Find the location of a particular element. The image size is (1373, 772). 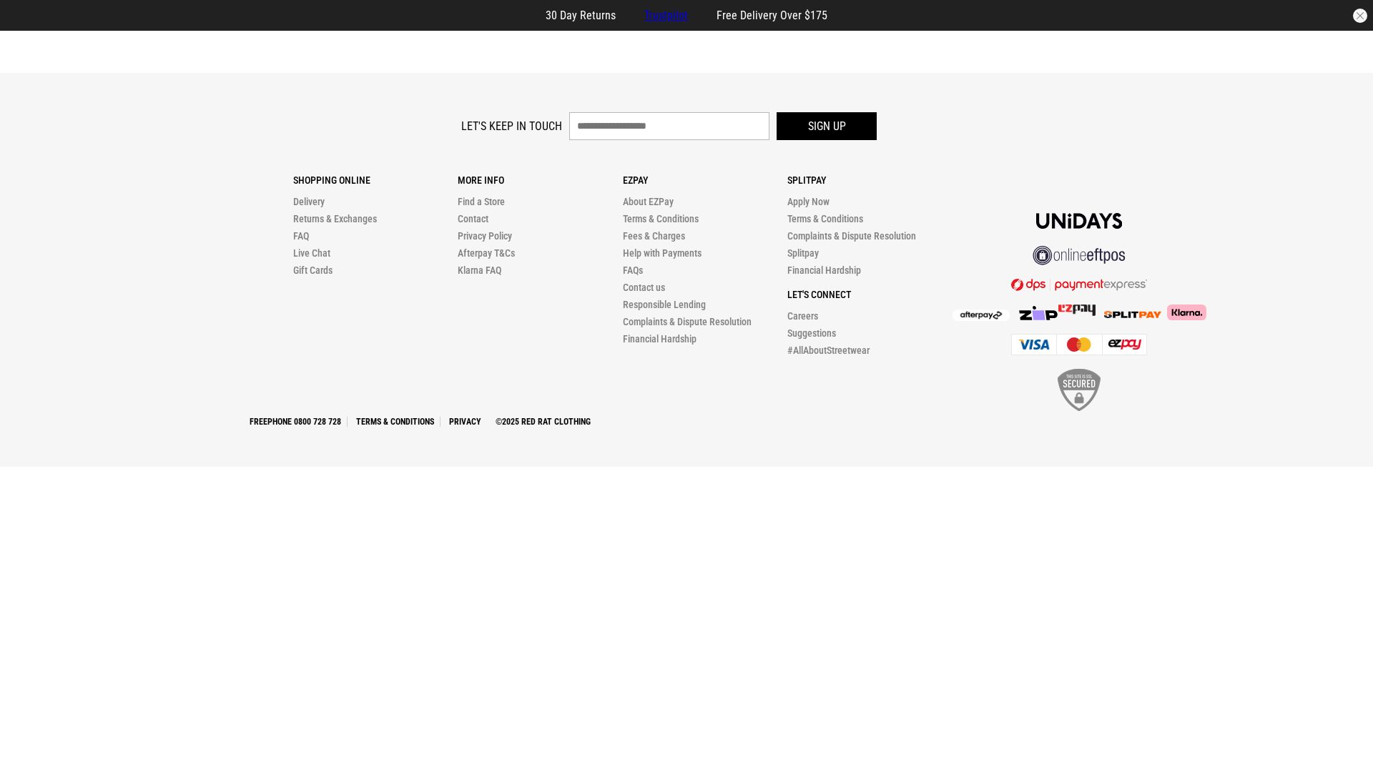

a: Find a Store is located at coordinates (481, 202).